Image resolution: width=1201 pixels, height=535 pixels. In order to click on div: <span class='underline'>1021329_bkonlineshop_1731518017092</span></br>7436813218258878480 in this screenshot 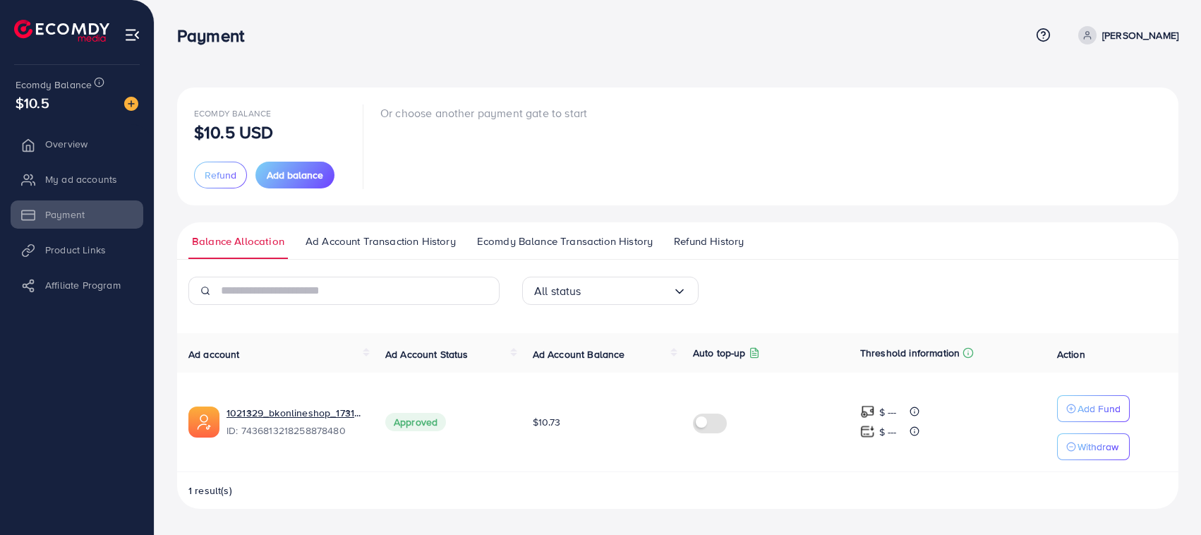, I will do `click(294, 422)`.